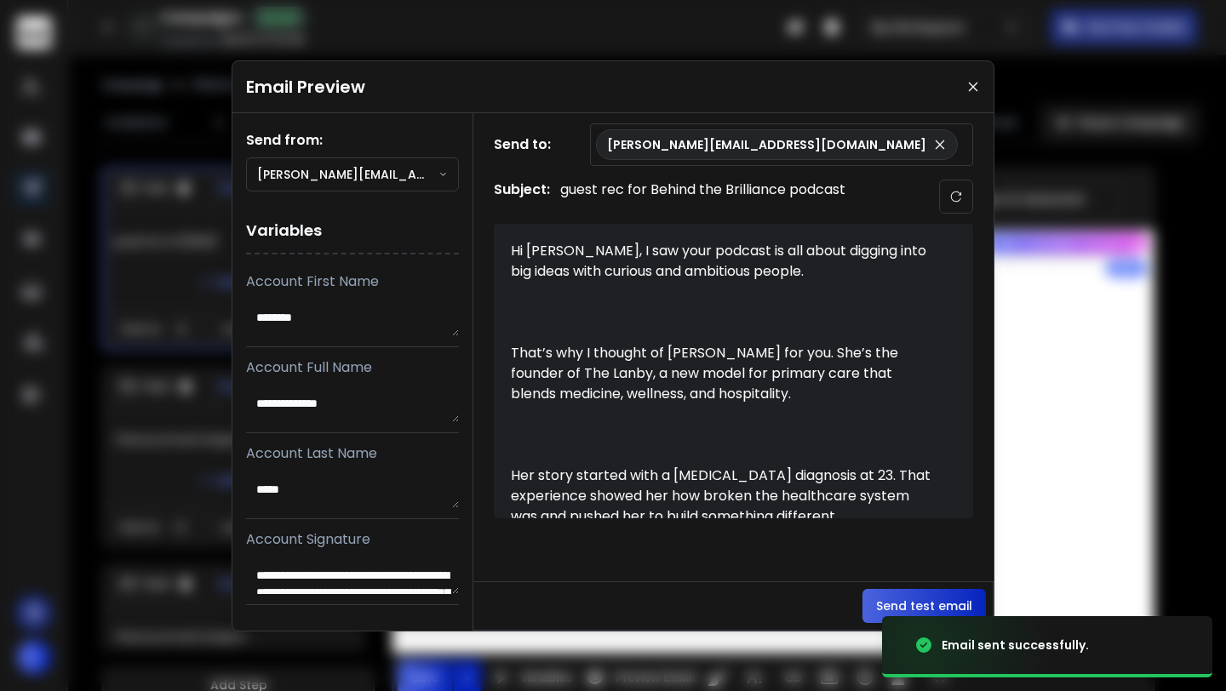 Image resolution: width=1226 pixels, height=691 pixels. Describe the element at coordinates (352, 454) in the screenshot. I see `p: Account Last Name` at that location.